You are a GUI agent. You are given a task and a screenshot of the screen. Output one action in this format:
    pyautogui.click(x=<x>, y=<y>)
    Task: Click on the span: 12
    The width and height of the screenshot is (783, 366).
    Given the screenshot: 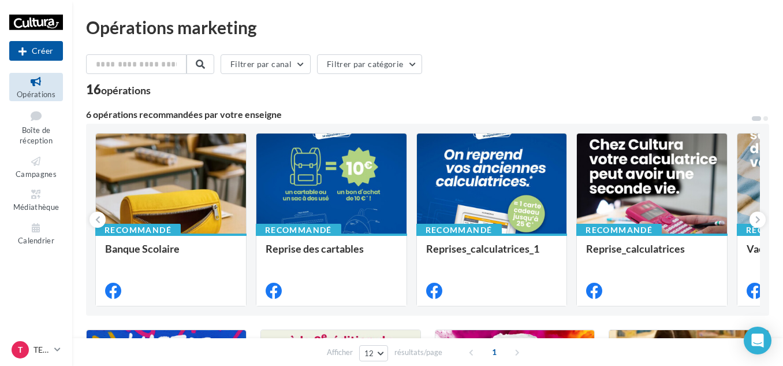 What is the action you would take?
    pyautogui.click(x=369, y=353)
    